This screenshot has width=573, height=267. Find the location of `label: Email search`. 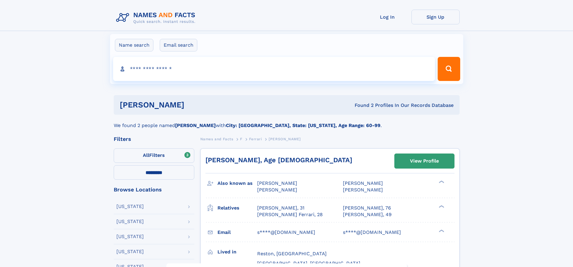

label: Email search is located at coordinates (178, 45).